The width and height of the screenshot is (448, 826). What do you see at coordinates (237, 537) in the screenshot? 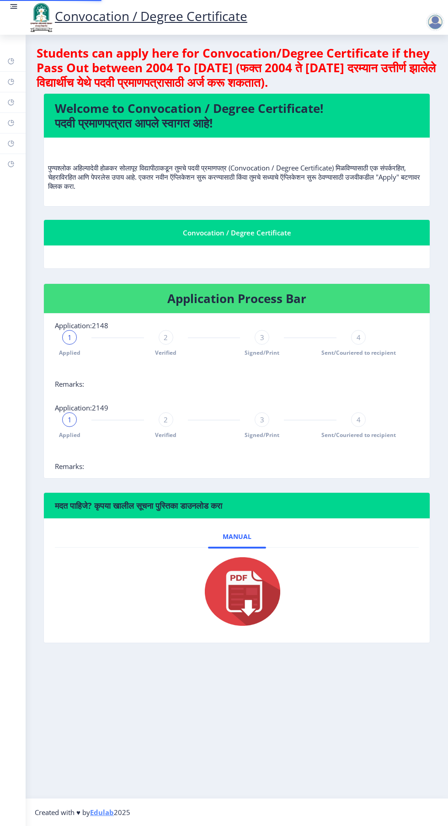
I see `a: Manual` at bounding box center [237, 537].